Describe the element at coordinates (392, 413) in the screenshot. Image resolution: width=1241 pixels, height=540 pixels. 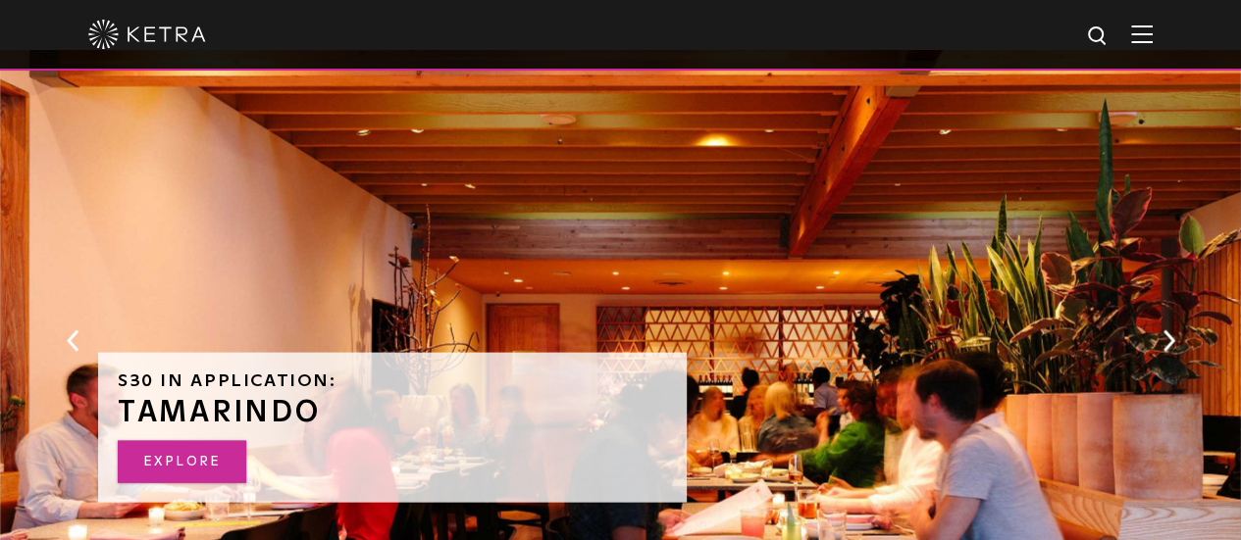
I see `h3: TAMARINDO` at that location.